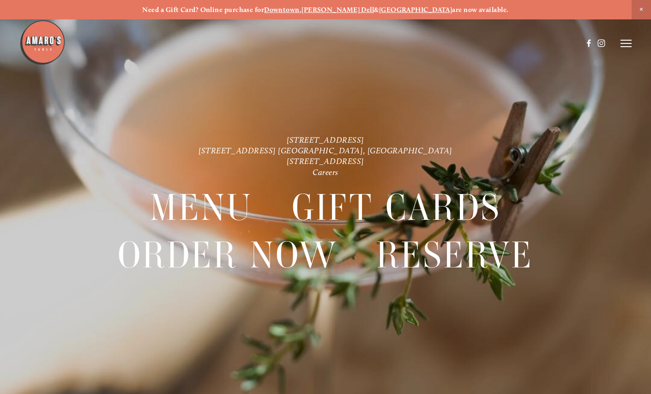  Describe the element at coordinates (201, 207) in the screenshot. I see `a: Menu` at that location.